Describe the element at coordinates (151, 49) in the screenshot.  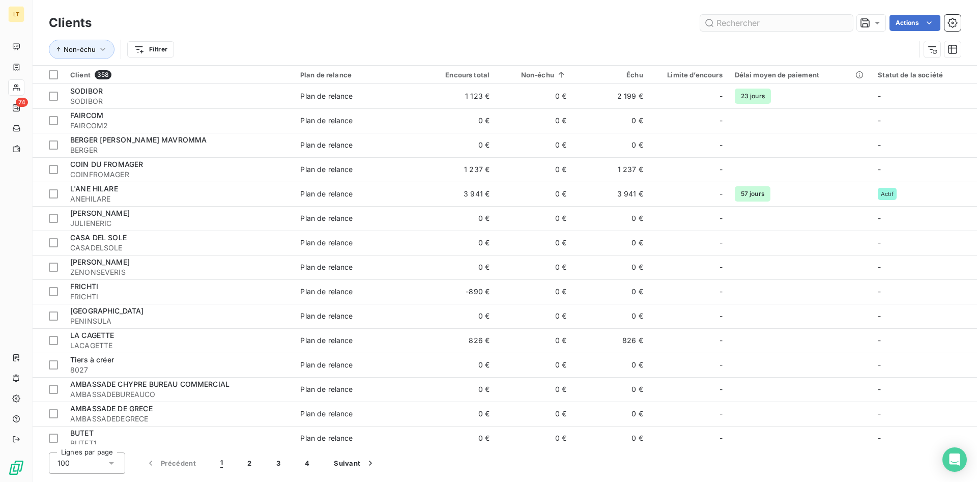
I see `button: Filtrer` at that location.